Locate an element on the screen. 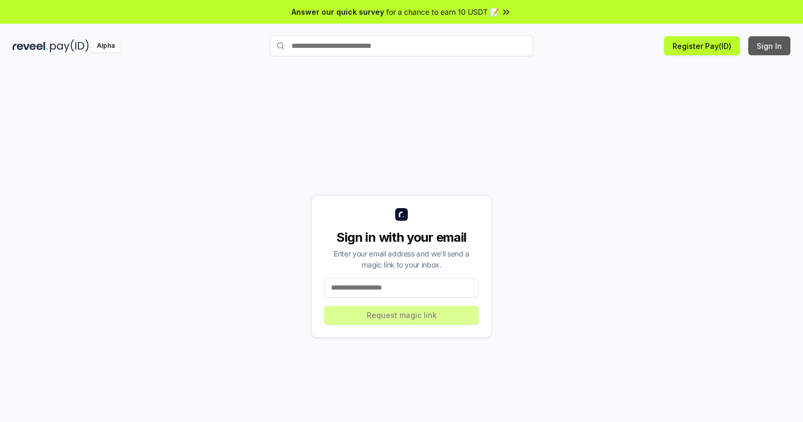 The width and height of the screenshot is (803, 422). div: Enter your email address and we’ll send a magic link to your inbox. is located at coordinates (401, 259).